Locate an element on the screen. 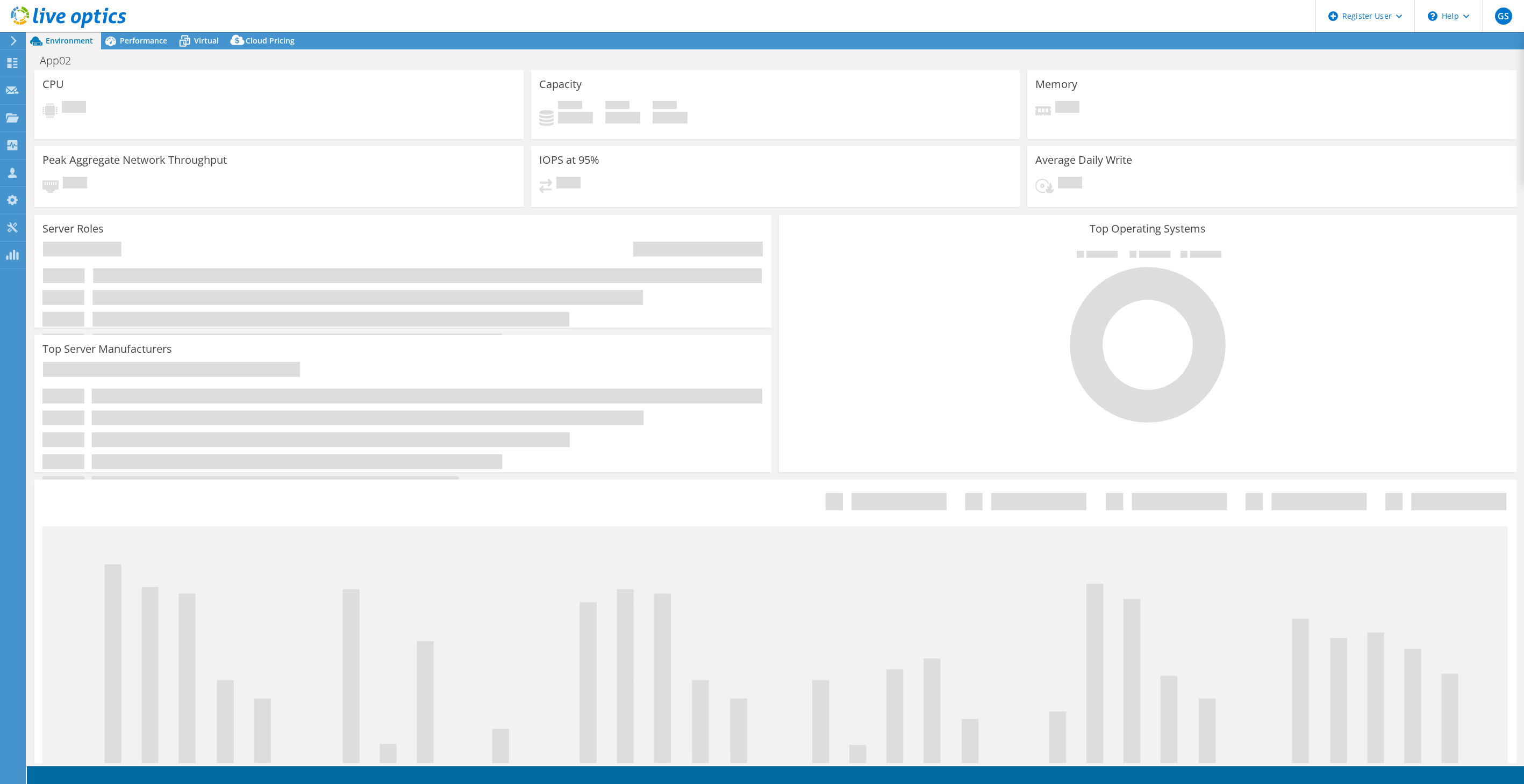 The width and height of the screenshot is (1524, 784). h1: App02 is located at coordinates (62, 61).